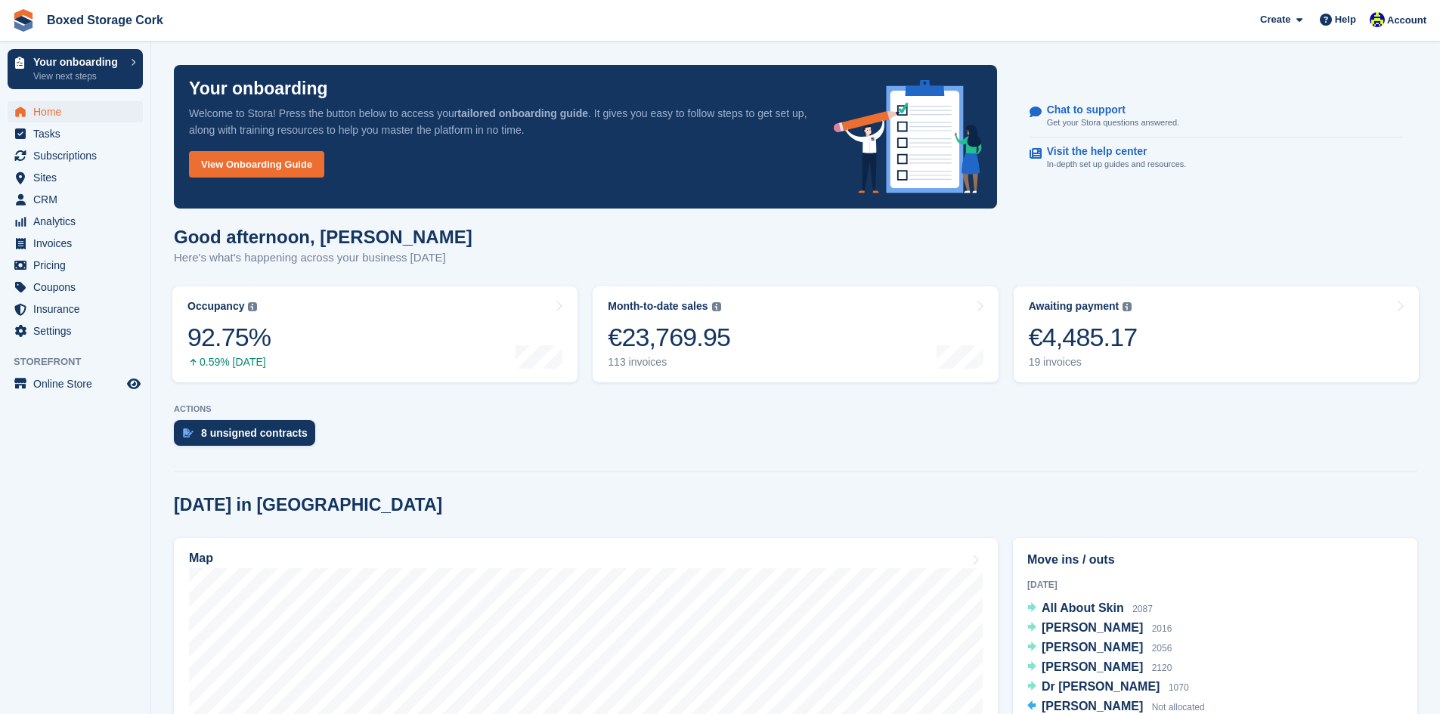 The image size is (1440, 714). I want to click on img: stora-icon-8386f47178a22dfd0bd8f6a31ec36ba5ce8667c1dd55bd0f319d3a0aa187defe.svg, so click(23, 20).